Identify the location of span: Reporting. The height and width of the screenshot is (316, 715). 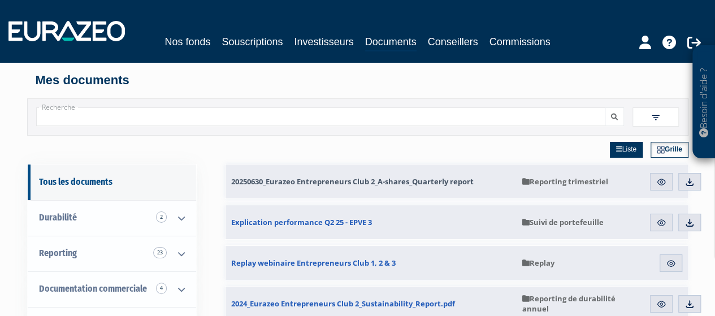
(58, 253).